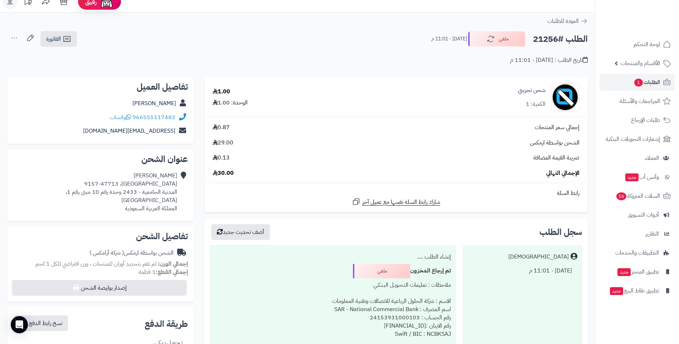 The image size is (679, 344). What do you see at coordinates (100, 159) in the screenshot?
I see `h2: عنوان الشحن` at bounding box center [100, 159].